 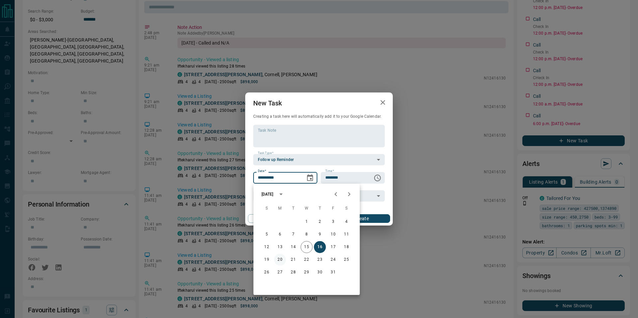 What do you see at coordinates (293, 234) in the screenshot?
I see `button: 7` at bounding box center [293, 234].